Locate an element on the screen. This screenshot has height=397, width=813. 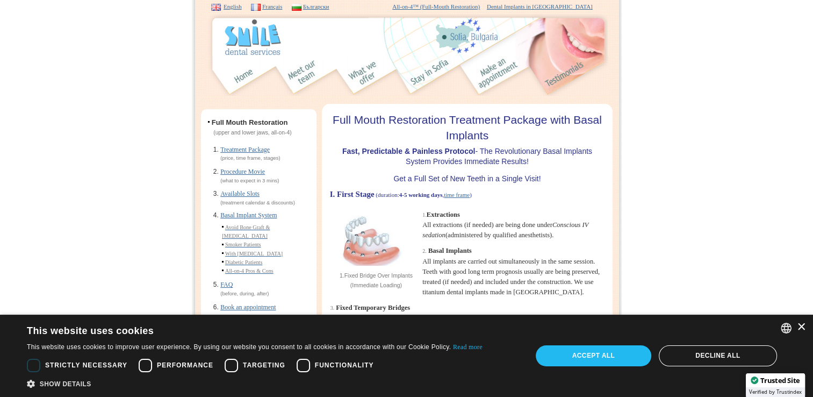
img: logo.gif is located at coordinates (253, 37).